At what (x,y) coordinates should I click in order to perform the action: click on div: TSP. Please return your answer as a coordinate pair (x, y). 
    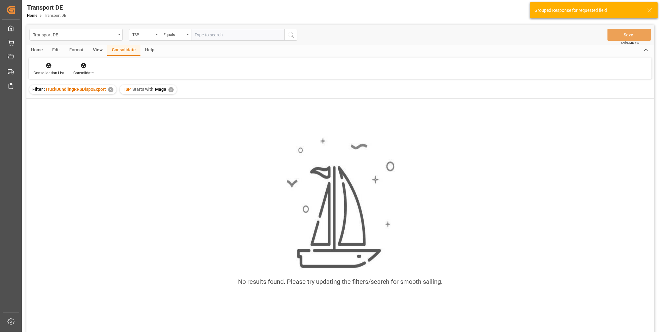
    Looking at the image, I should click on (143, 34).